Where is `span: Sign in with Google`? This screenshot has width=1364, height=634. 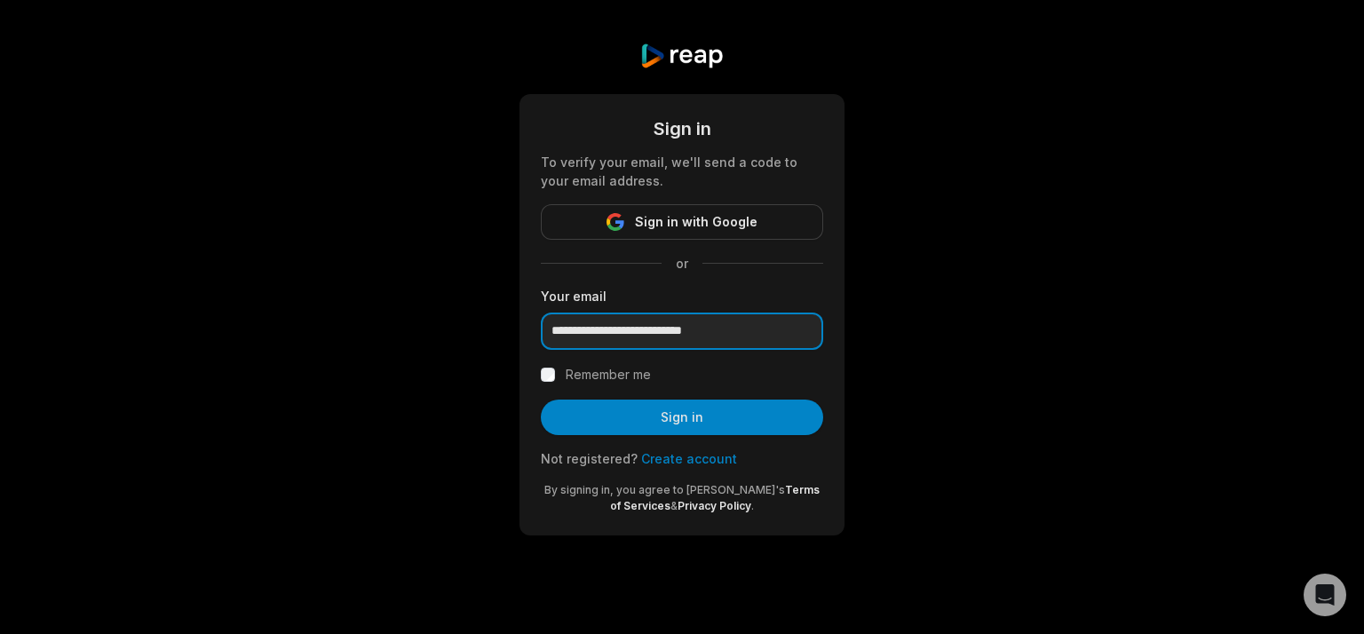
span: Sign in with Google is located at coordinates (696, 222).